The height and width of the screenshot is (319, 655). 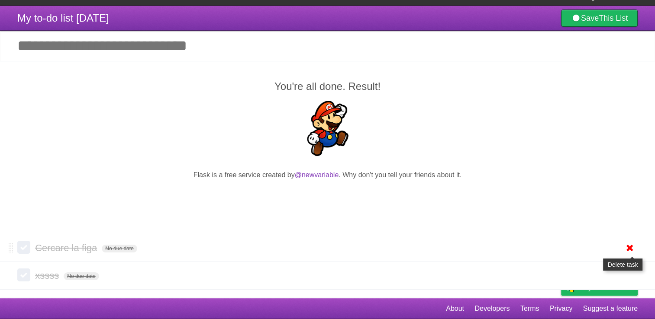 I want to click on b: This List, so click(x=613, y=18).